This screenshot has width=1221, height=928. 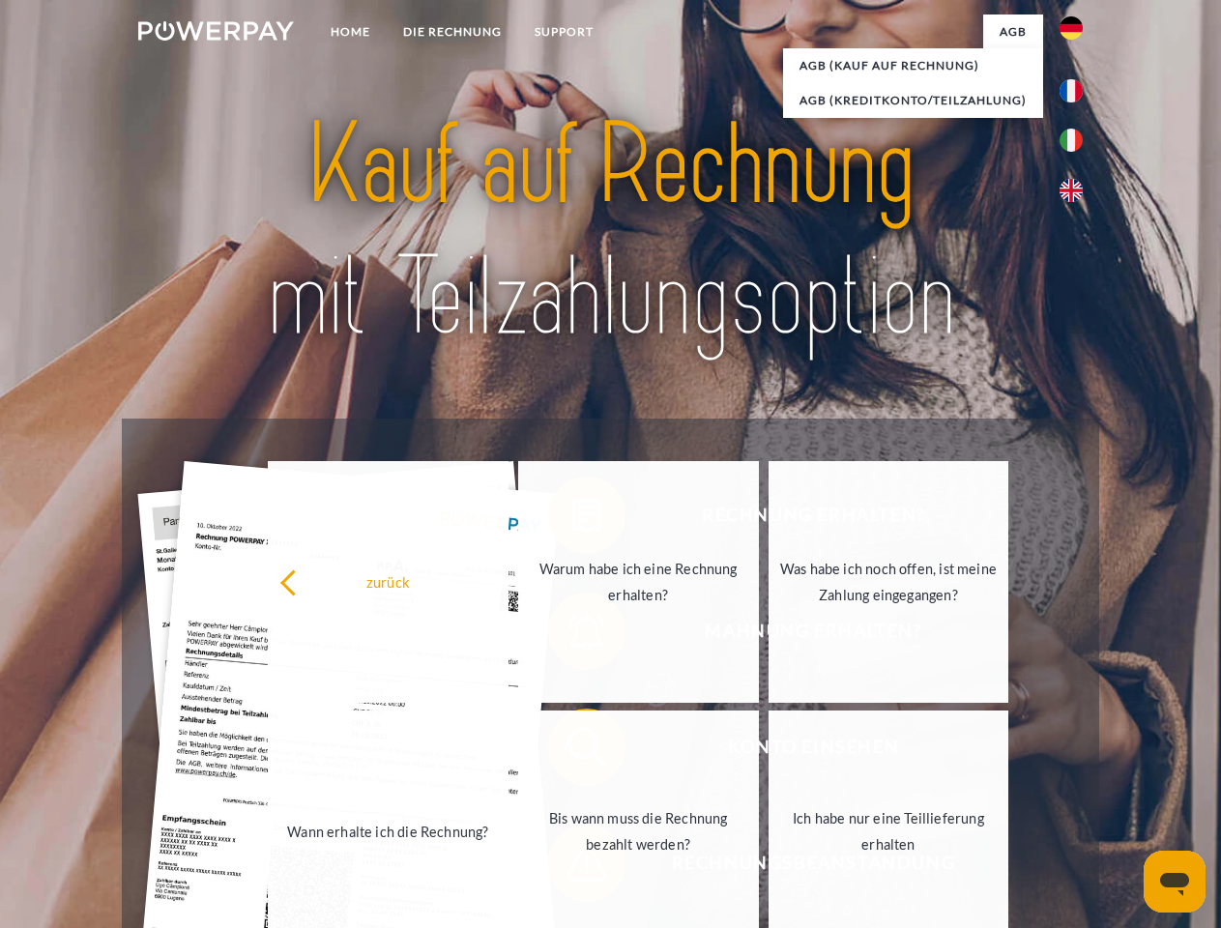 I want to click on a: AGB (Kreditkonto/Teilzahlung), so click(x=912, y=101).